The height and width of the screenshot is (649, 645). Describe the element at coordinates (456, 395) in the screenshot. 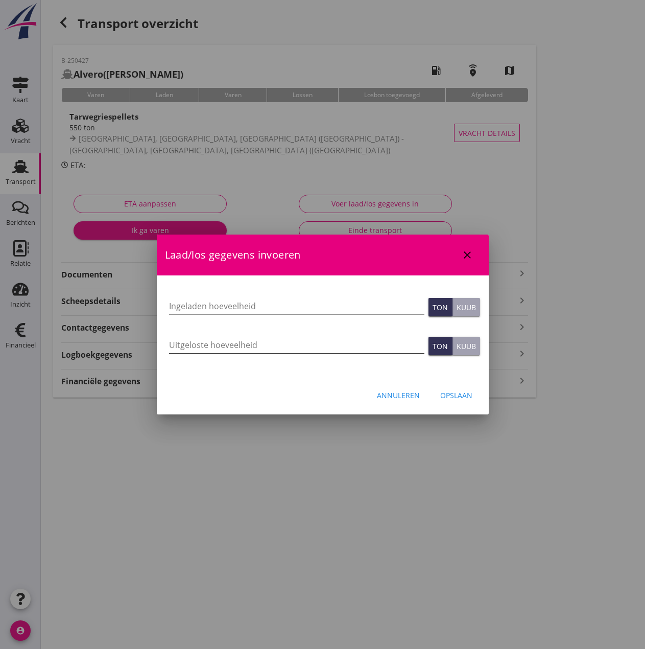

I see `div: Opslaan` at that location.